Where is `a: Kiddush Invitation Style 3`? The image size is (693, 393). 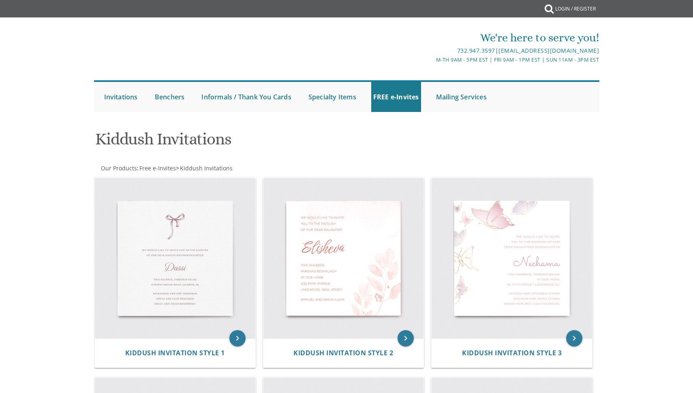
a: Kiddush Invitation Style 3 is located at coordinates (512, 353).